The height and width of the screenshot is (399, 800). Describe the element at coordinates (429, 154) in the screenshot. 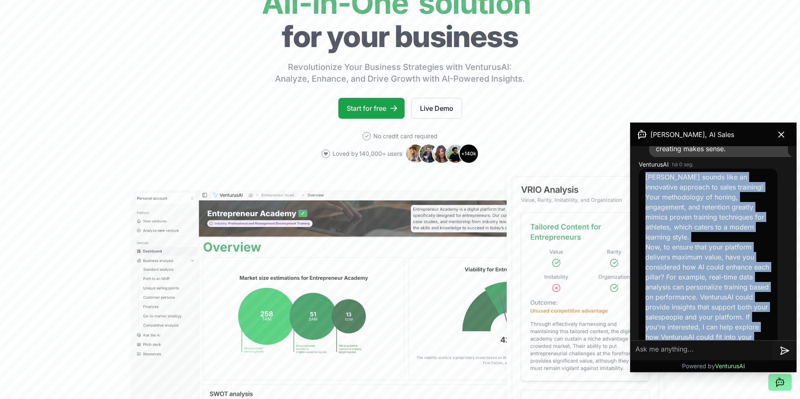

I see `img: Avatar 2` at that location.